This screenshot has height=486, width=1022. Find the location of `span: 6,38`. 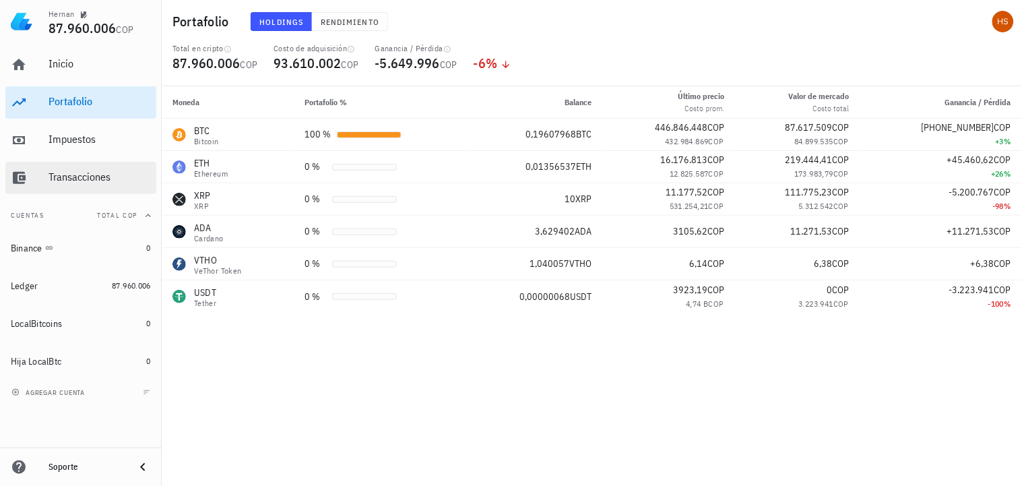

span: 6,38 is located at coordinates (823, 263).